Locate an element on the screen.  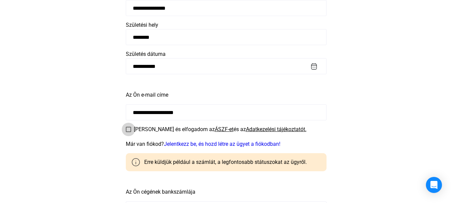
button: naptár is located at coordinates (314, 66).